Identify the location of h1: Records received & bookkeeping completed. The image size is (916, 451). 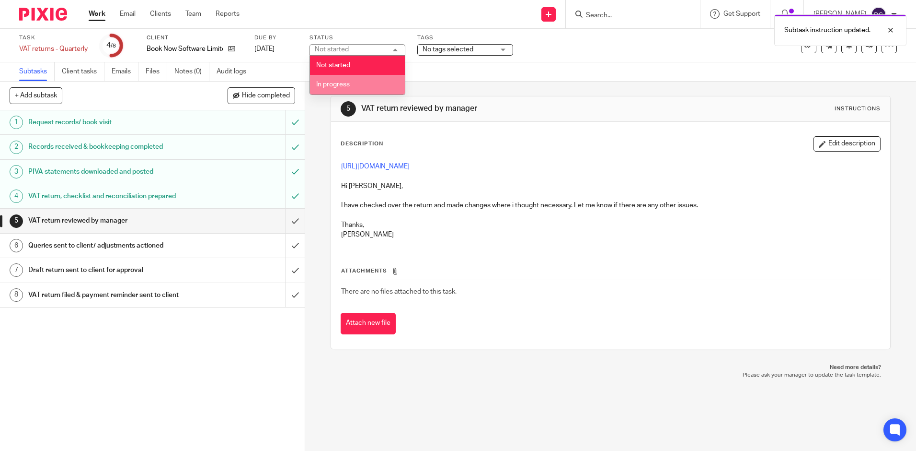
(111, 147).